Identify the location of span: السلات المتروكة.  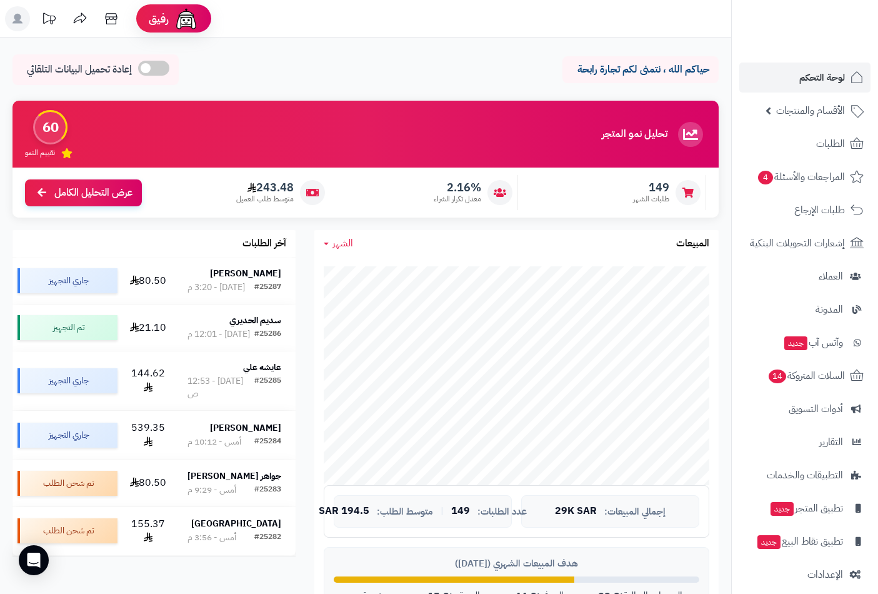
(806, 376).